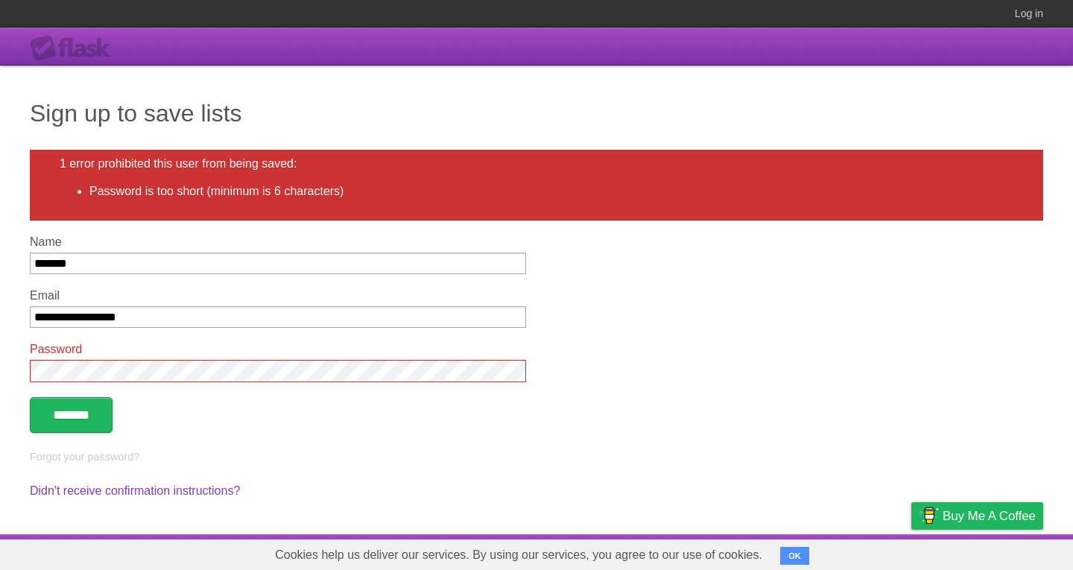  What do you see at coordinates (989, 516) in the screenshot?
I see `span: Buy me a coffee` at bounding box center [989, 516].